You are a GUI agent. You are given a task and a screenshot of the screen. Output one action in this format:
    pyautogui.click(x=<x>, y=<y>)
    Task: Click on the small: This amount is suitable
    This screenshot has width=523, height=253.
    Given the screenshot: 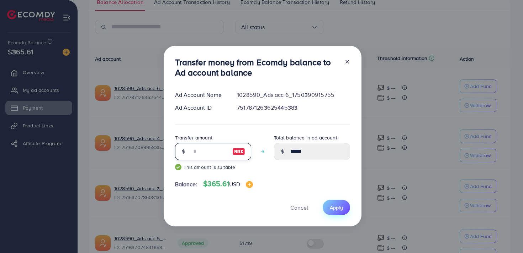 What is the action you would take?
    pyautogui.click(x=213, y=167)
    